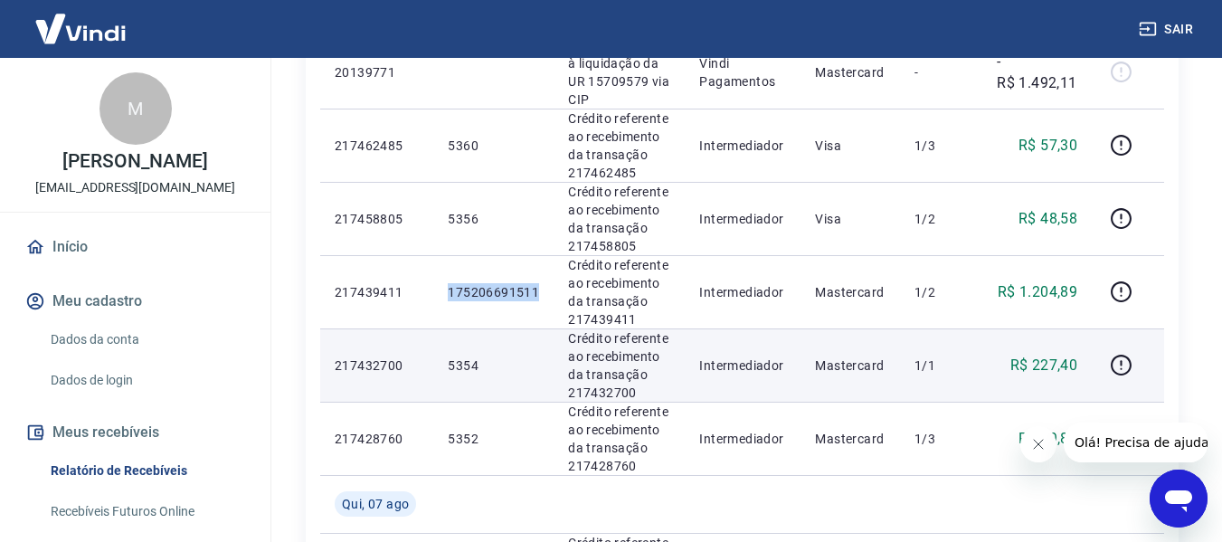 The height and width of the screenshot is (542, 1222). I want to click on p: 20139771, so click(376, 72).